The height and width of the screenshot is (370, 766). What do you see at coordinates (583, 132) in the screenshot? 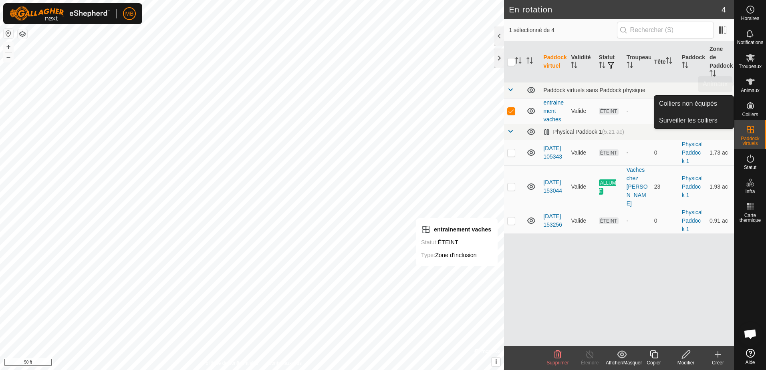
I see `div: Physical Paddock 1` at bounding box center [583, 132].